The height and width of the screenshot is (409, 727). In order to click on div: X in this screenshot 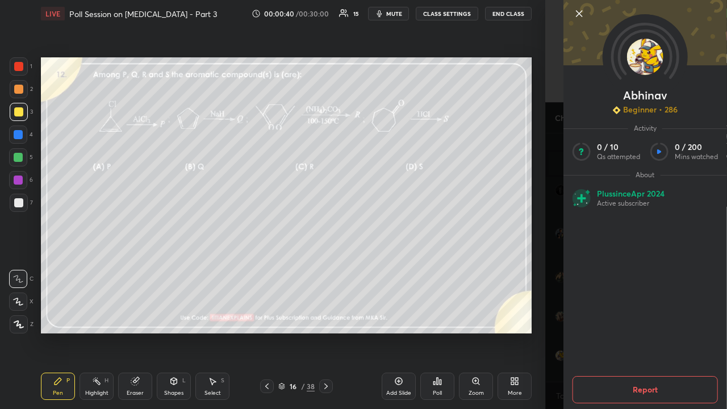, I will do `click(21, 302)`.